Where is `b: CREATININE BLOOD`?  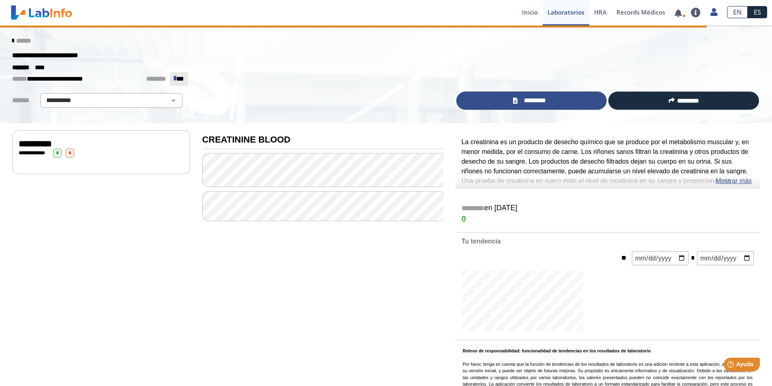
b: CREATININE BLOOD is located at coordinates (247, 139).